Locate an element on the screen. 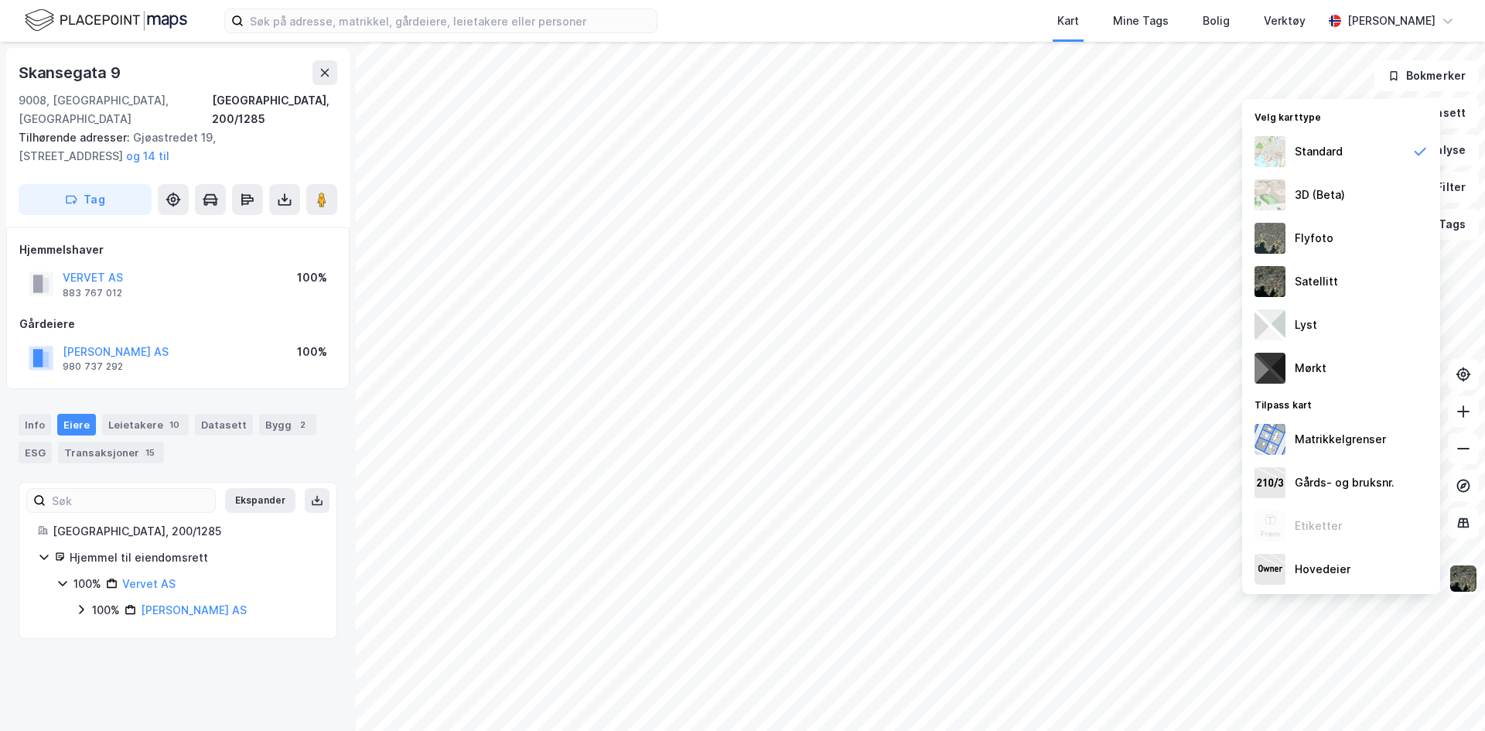 The height and width of the screenshot is (731, 1485). div: Hovedeier is located at coordinates (1323, 569).